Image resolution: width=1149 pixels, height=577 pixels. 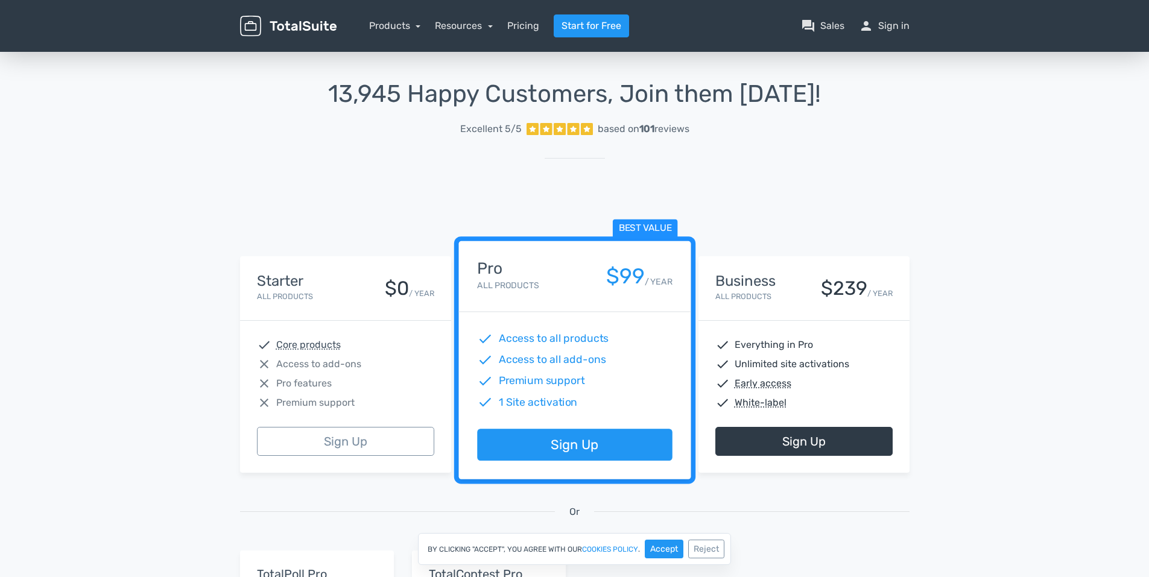 I want to click on span: Everything in Pro, so click(x=774, y=345).